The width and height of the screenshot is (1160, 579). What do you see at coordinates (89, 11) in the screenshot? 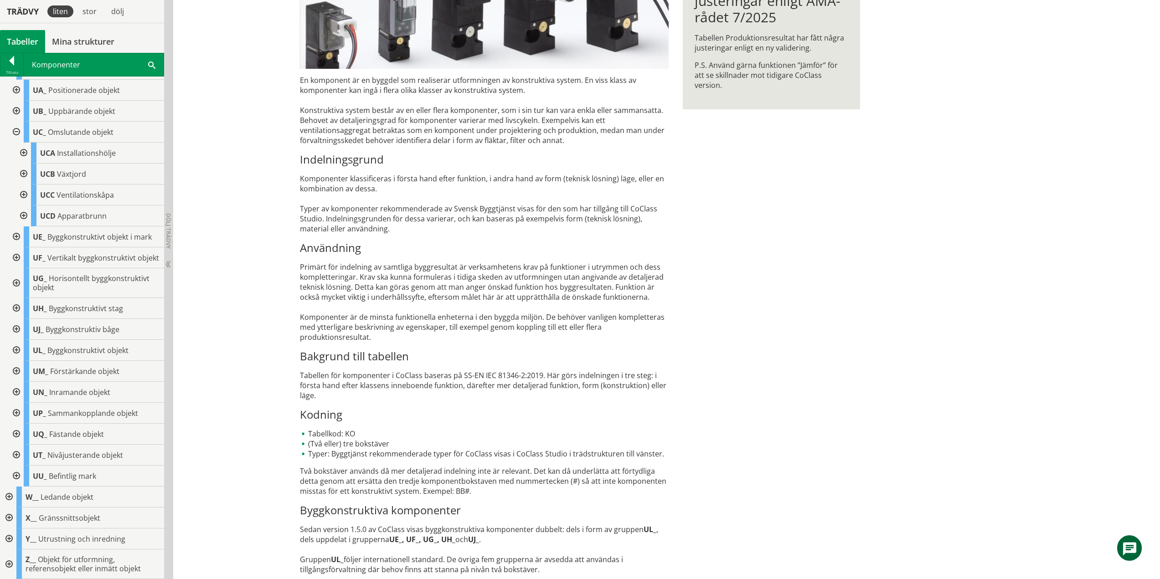
I see `div: stor` at bounding box center [89, 11].